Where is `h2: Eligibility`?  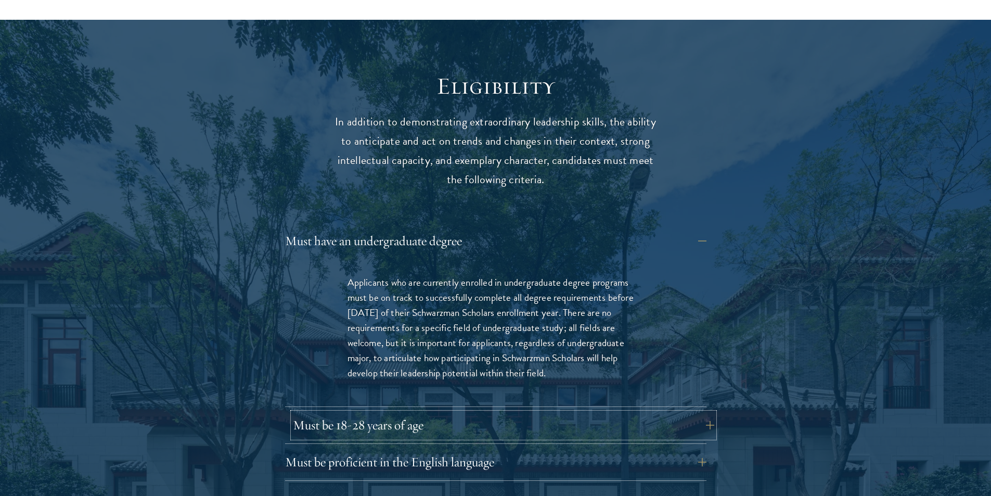 h2: Eligibility is located at coordinates (496, 86).